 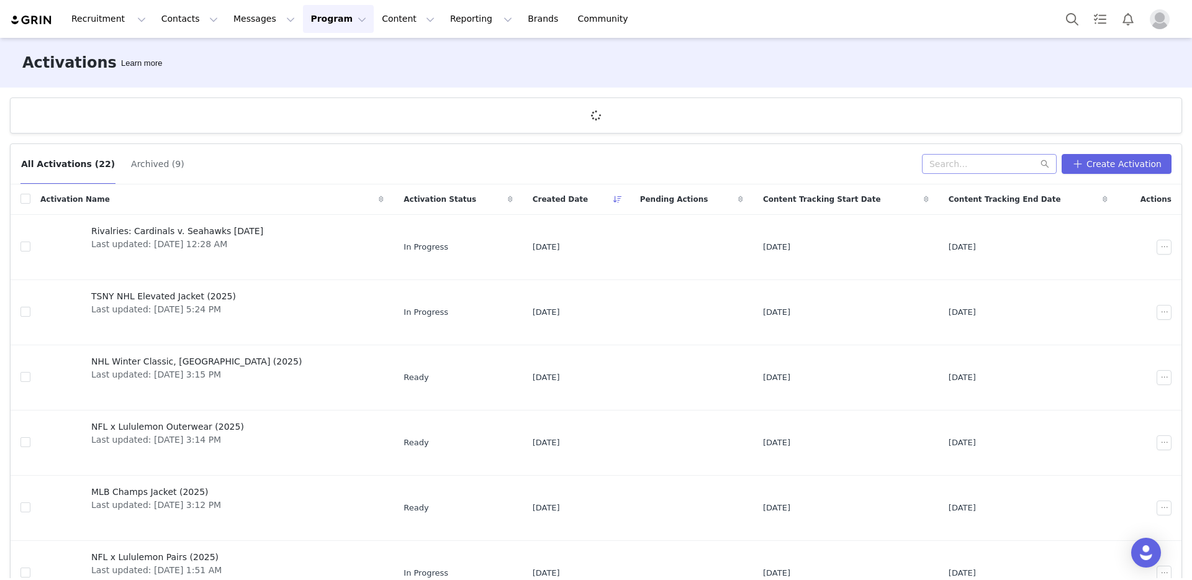 What do you see at coordinates (189, 19) in the screenshot?
I see `button: Contacts` at bounding box center [189, 19].